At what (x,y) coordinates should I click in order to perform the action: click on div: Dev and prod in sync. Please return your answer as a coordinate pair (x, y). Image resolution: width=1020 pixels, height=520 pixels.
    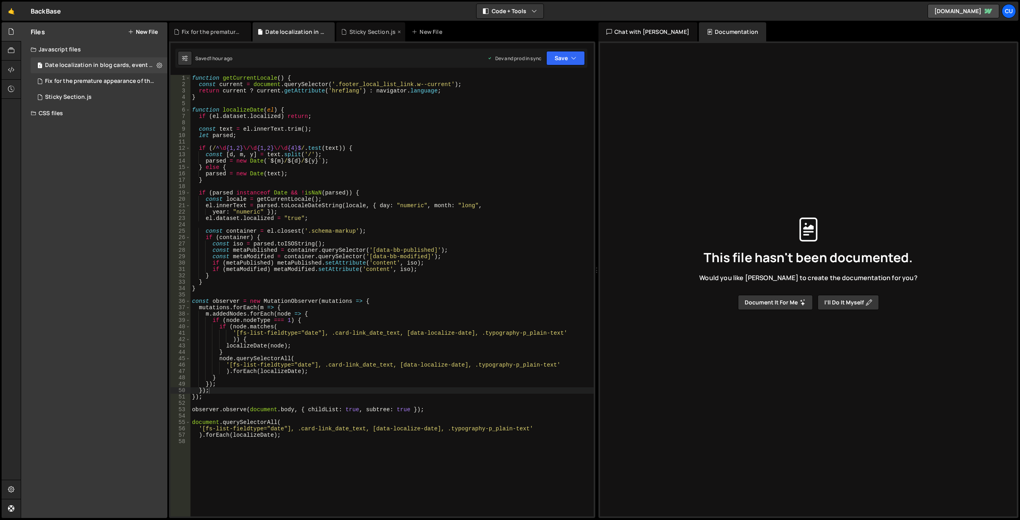
    Looking at the image, I should click on (515, 58).